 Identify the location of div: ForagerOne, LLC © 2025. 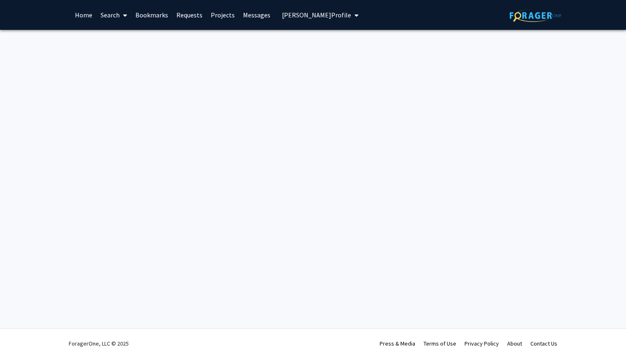
(98, 343).